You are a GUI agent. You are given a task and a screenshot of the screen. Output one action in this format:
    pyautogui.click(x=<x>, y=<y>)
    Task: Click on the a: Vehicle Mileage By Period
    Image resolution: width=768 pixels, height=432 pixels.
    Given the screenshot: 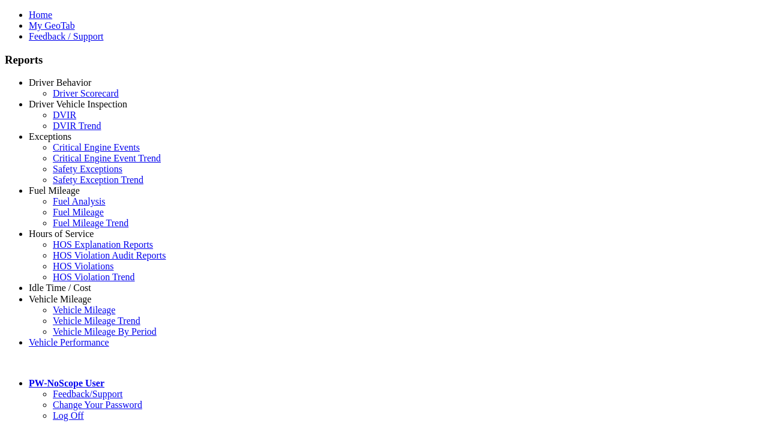 What is the action you would take?
    pyautogui.click(x=104, y=331)
    